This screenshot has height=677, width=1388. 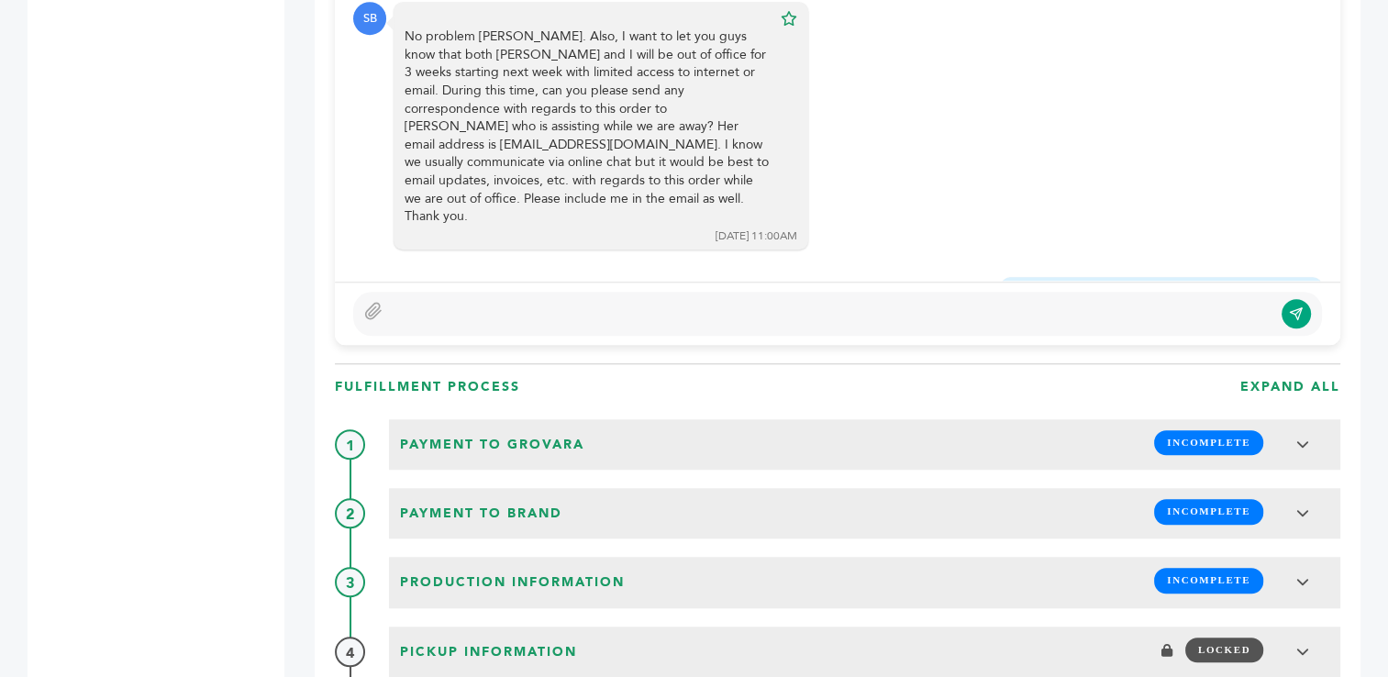 I want to click on h3: EXPAND ALL, so click(x=1290, y=387).